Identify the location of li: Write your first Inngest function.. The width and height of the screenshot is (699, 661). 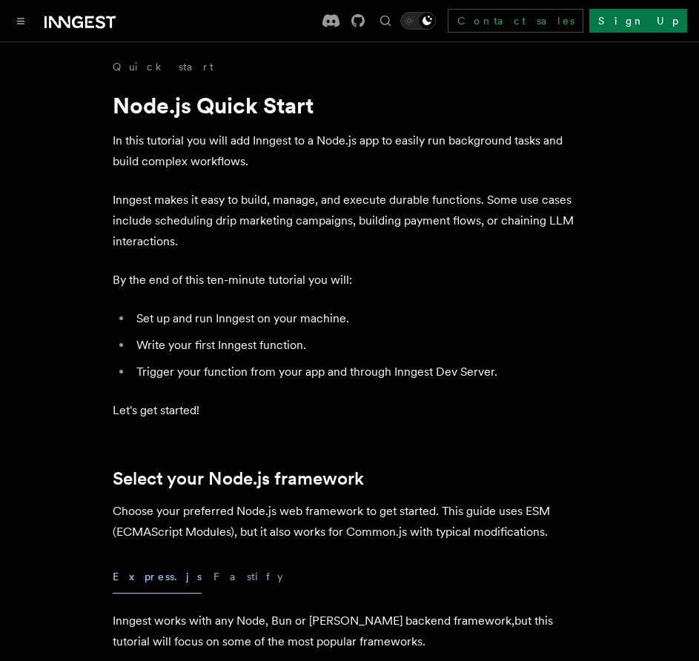
(359, 345).